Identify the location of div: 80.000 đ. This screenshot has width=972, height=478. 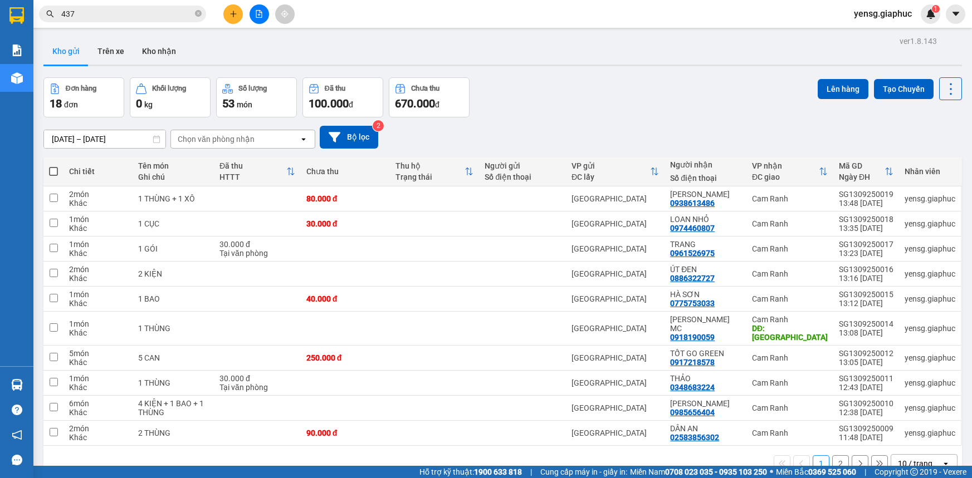
(345, 199).